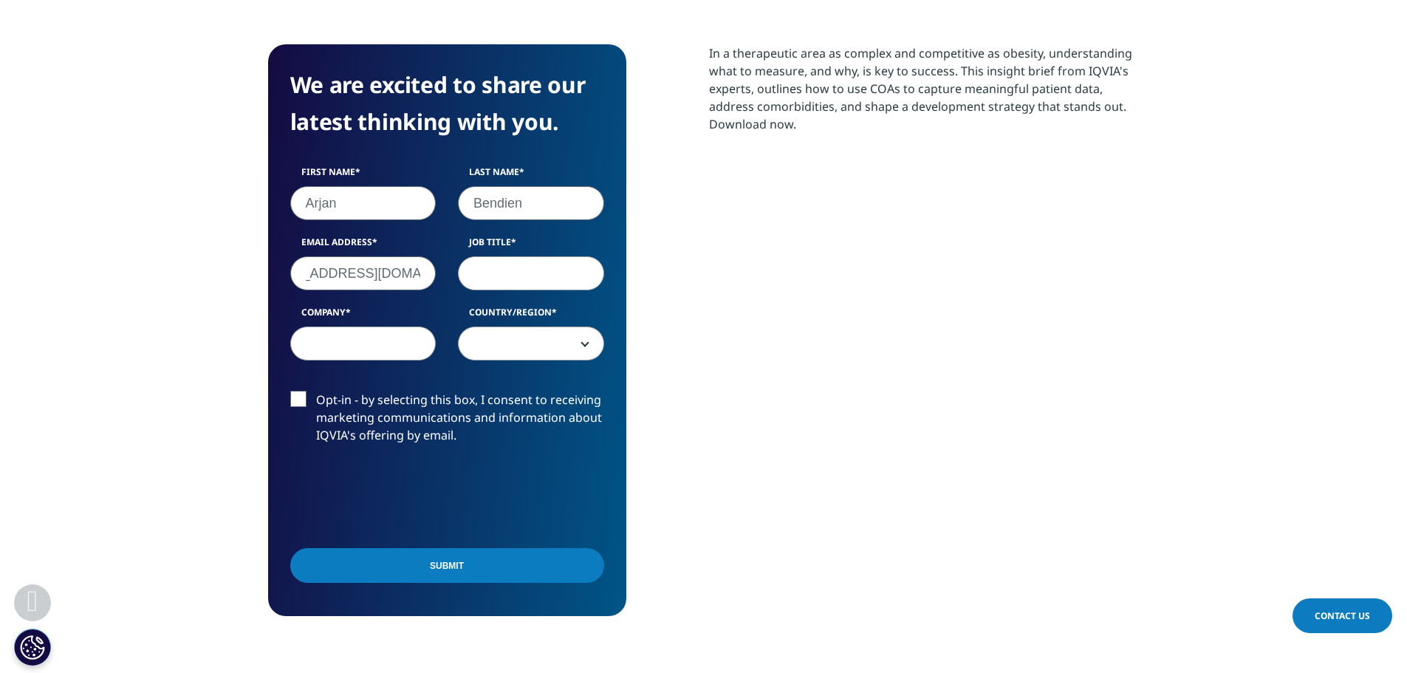  I want to click on label: Opt-in - by selecting this box, I consent to receiving marketing communications and information a..., so click(447, 421).